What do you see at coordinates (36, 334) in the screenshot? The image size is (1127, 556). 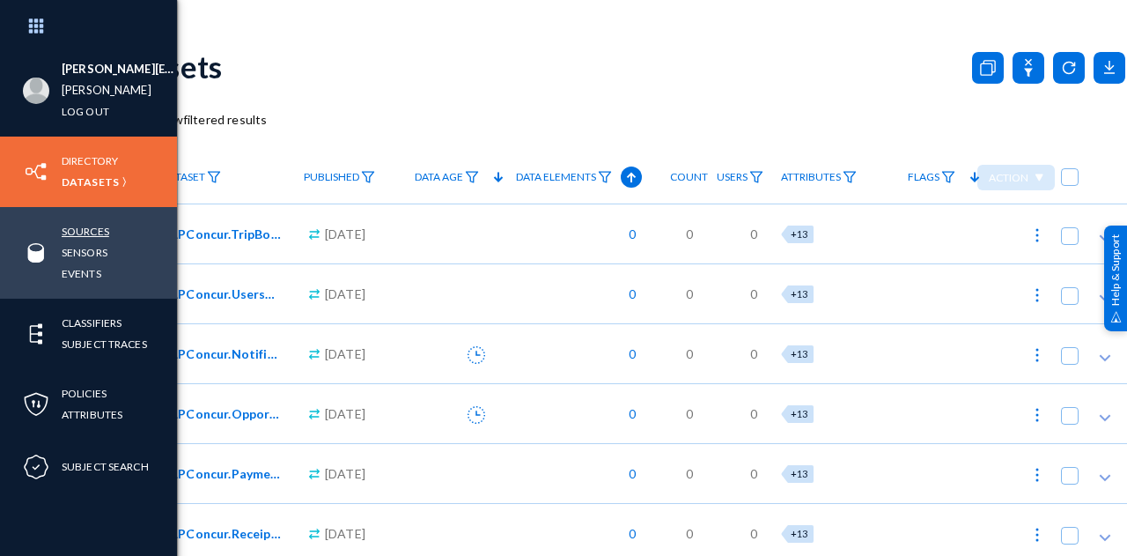 I see `img: icon-elements.svg` at bounding box center [36, 334].